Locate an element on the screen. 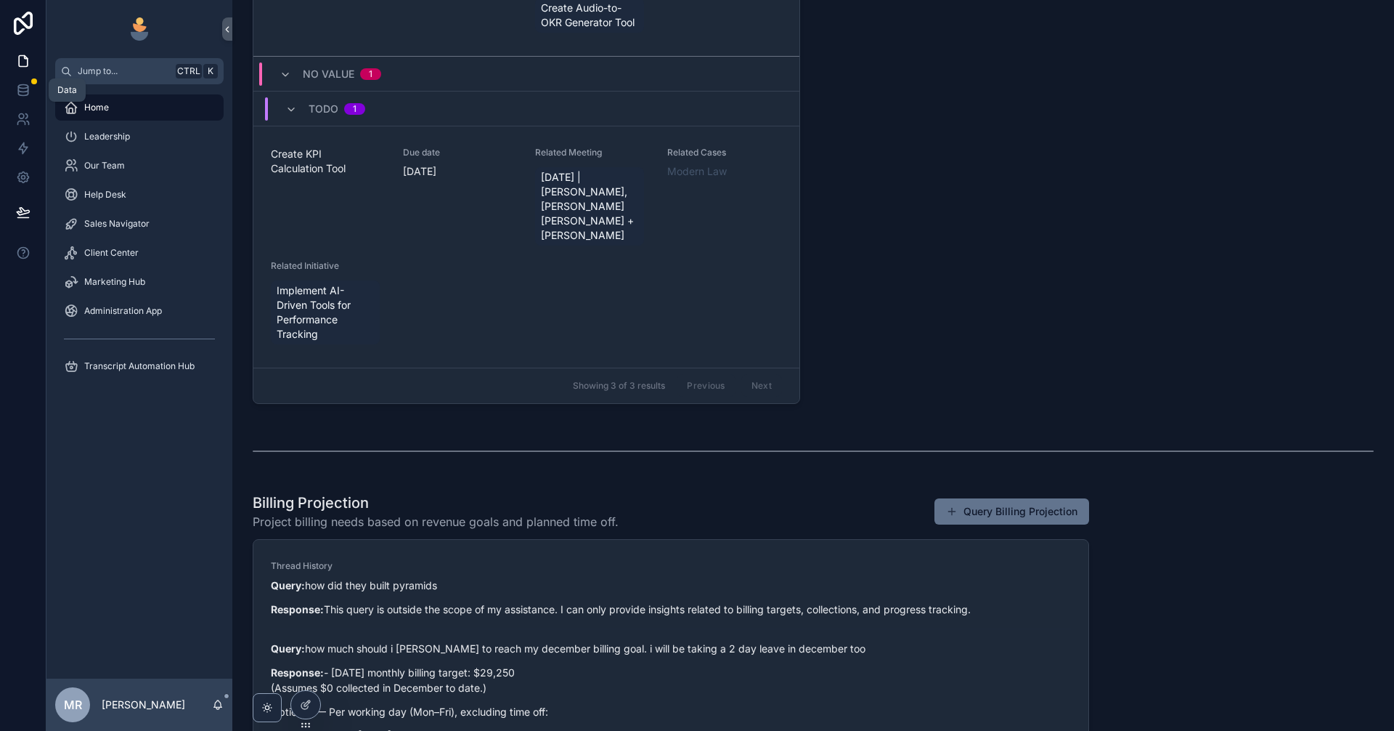 The height and width of the screenshot is (731, 1394). a: Transcript Automation Hub is located at coordinates (139, 366).